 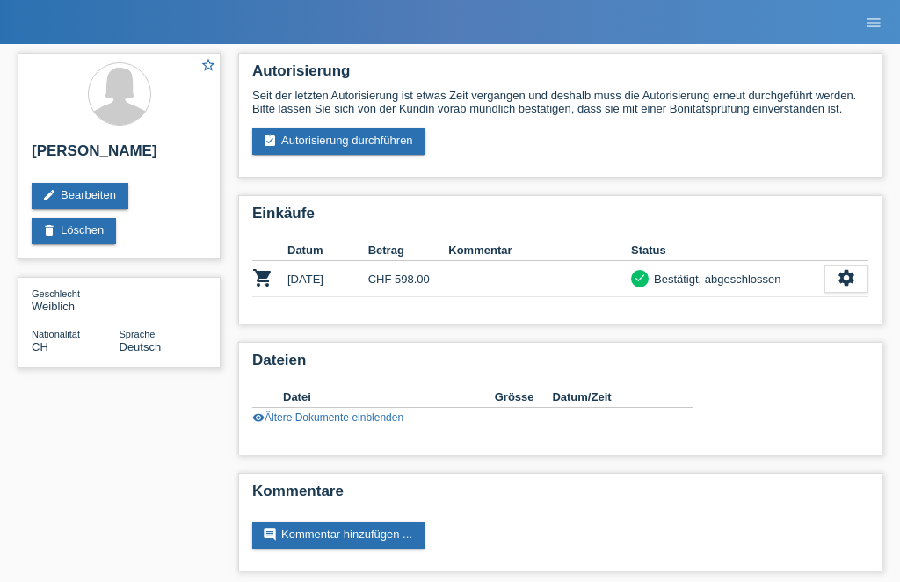 What do you see at coordinates (270, 141) in the screenshot?
I see `i: assignment_turned_in` at bounding box center [270, 141].